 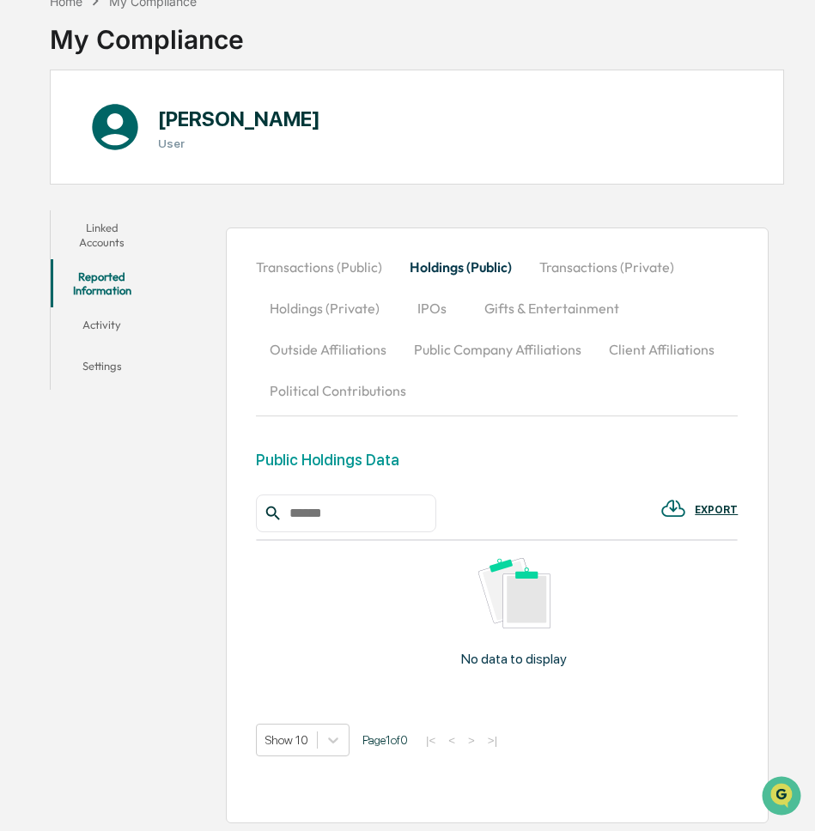 I want to click on button: Public Company Affiliations, so click(x=497, y=350).